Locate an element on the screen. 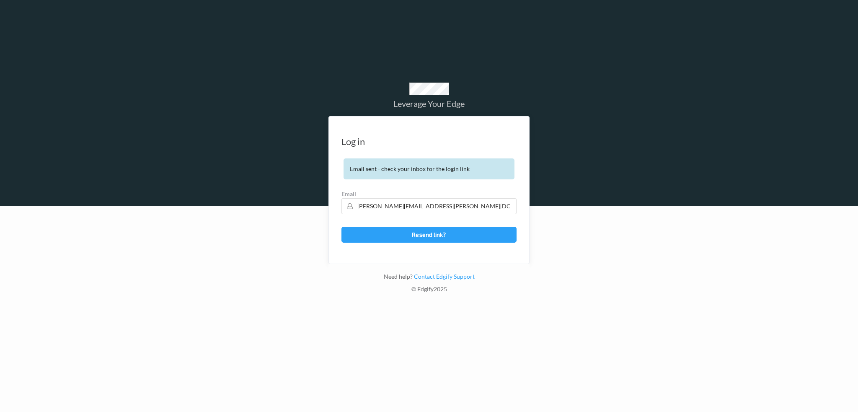  div: Email sent - check your inbox for the login link is located at coordinates (429, 169).